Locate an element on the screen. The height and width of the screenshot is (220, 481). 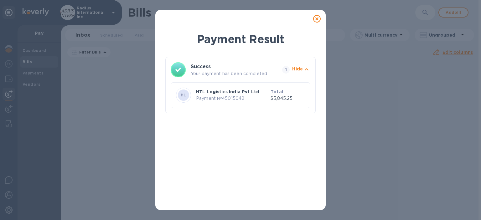
p: Your payment has been completed. is located at coordinates (235, 74).